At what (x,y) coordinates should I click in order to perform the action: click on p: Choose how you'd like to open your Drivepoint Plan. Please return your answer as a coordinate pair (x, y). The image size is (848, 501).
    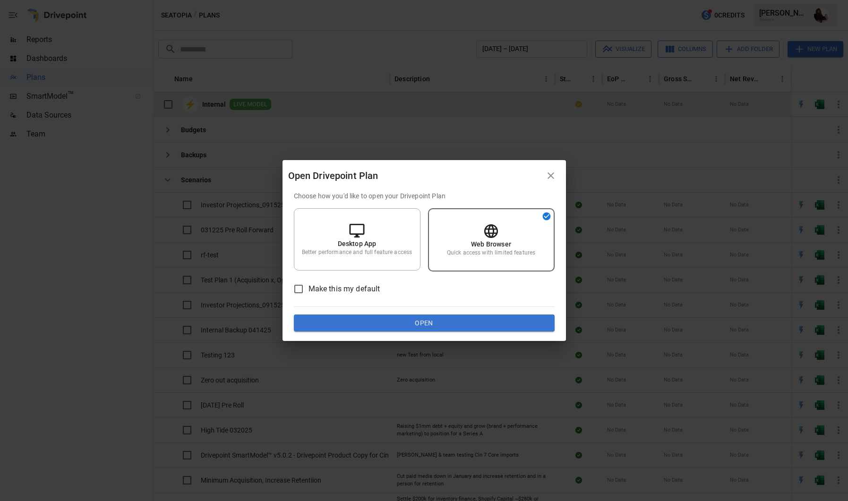
    Looking at the image, I should click on (424, 196).